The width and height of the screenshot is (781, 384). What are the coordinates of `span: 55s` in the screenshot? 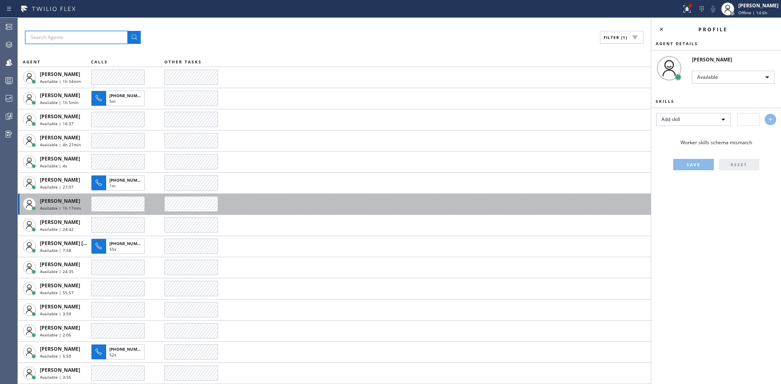 It's located at (113, 249).